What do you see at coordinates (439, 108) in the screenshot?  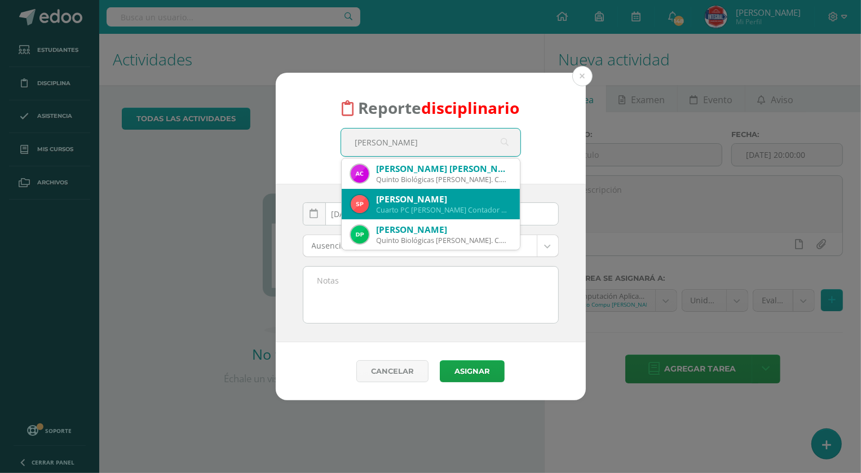 I see `span: Reporte` at bounding box center [439, 108].